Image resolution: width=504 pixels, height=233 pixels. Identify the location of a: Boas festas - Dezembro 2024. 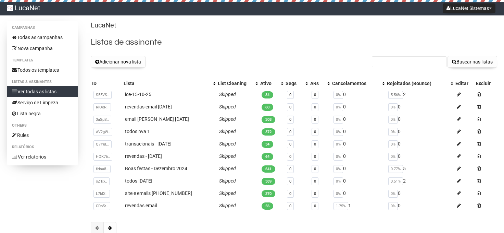
(156, 168).